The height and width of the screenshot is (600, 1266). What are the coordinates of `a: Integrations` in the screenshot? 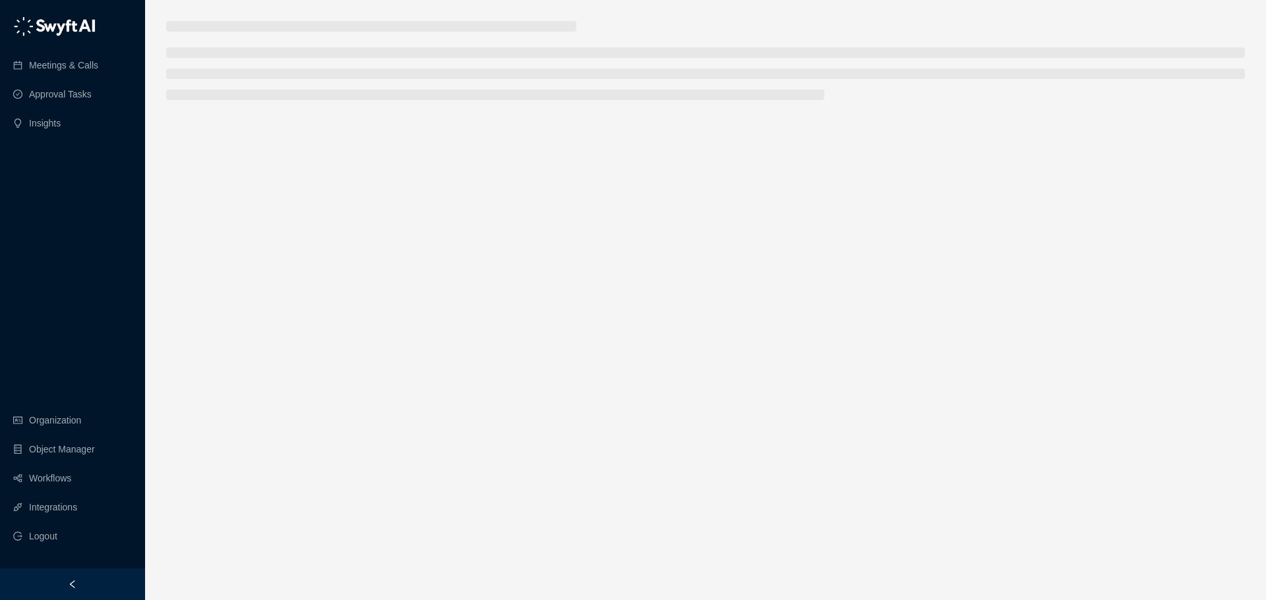 It's located at (53, 508).